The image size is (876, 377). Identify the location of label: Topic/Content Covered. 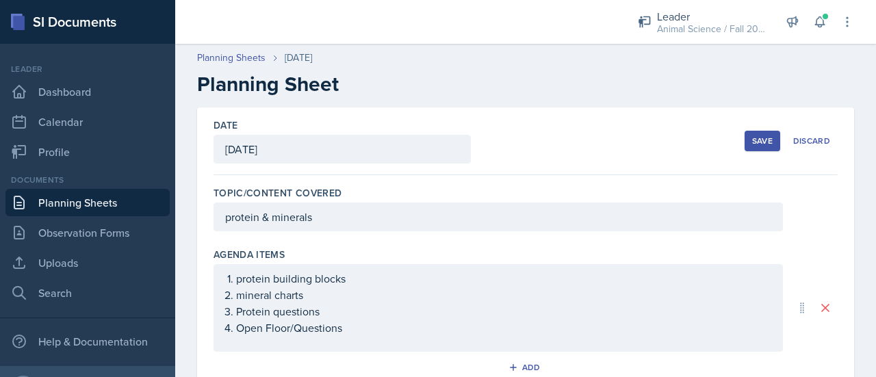
(277, 193).